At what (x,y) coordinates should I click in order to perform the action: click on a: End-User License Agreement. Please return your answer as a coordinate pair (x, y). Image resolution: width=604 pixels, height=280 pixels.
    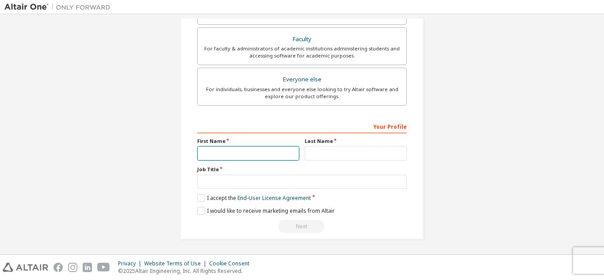
    Looking at the image, I should click on (274, 198).